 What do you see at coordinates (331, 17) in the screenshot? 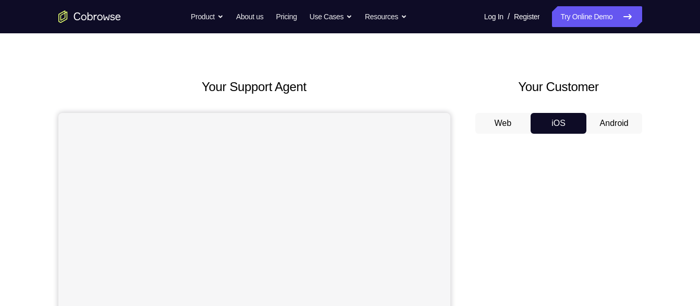
I see `button: Use Cases` at bounding box center [331, 17].